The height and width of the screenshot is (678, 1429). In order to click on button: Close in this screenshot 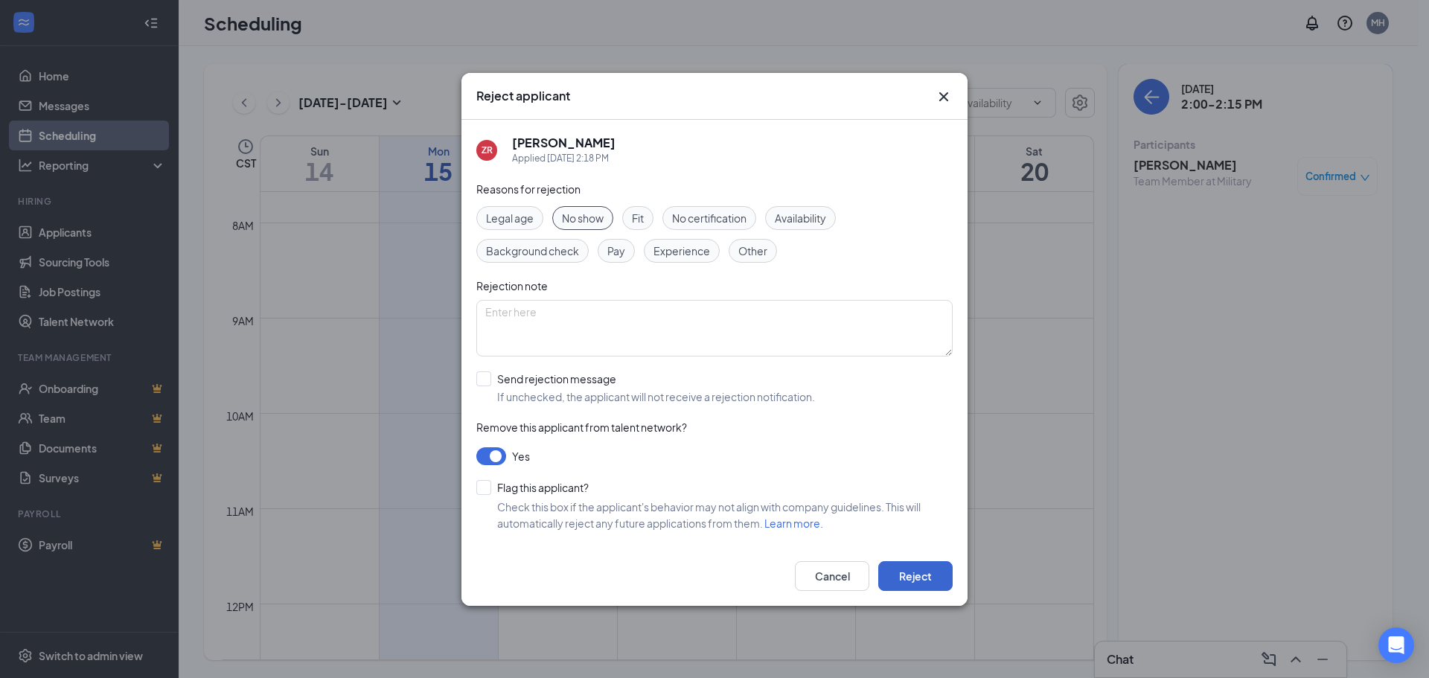, I will do `click(944, 97)`.